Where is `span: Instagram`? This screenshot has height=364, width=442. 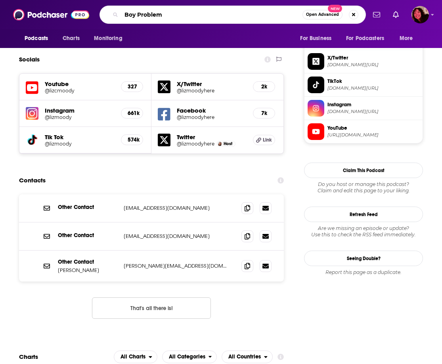 span: Instagram is located at coordinates (373, 105).